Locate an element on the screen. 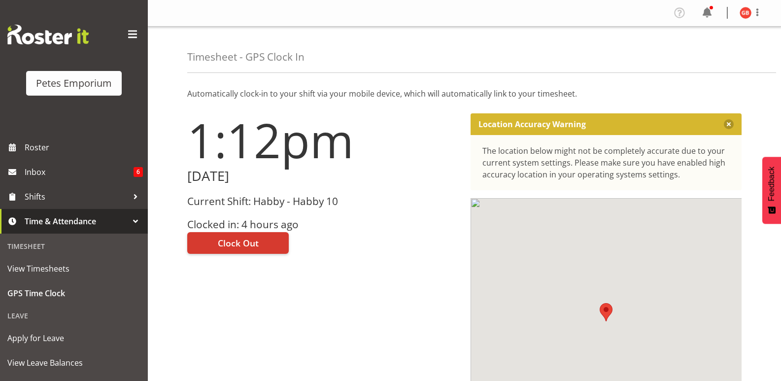  button: Feedback - Show survey is located at coordinates (772, 190).